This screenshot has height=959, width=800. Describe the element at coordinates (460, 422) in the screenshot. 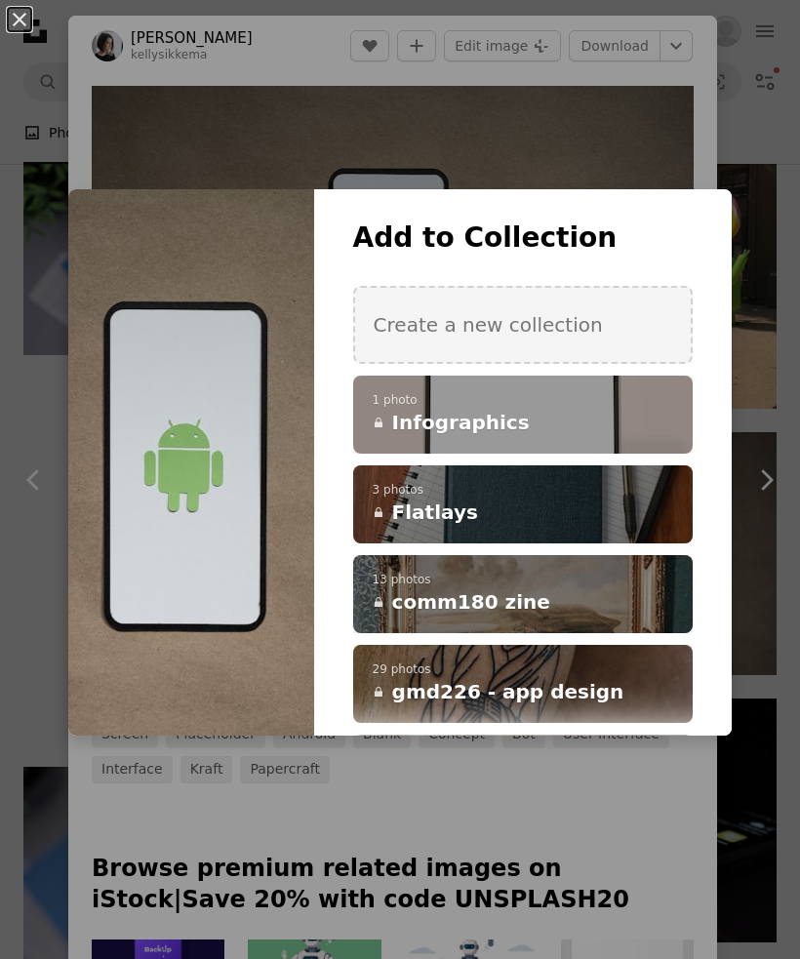

I see `span: Infographics` at that location.